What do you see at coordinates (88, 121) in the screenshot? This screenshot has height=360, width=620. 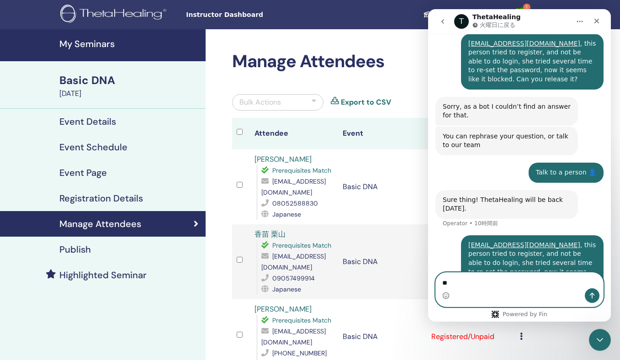 I see `h4: Event Details` at bounding box center [88, 121].